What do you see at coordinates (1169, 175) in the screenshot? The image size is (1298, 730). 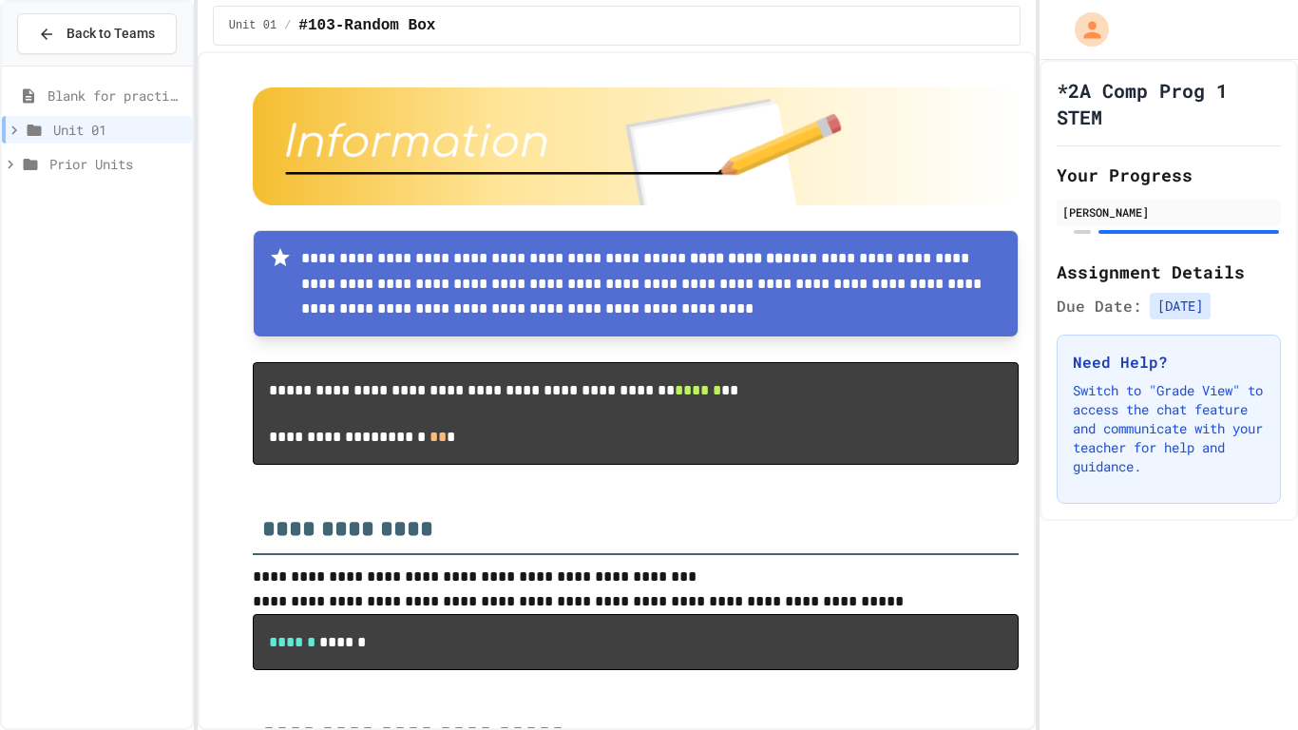 I see `h2: Your Progress` at bounding box center [1169, 175].